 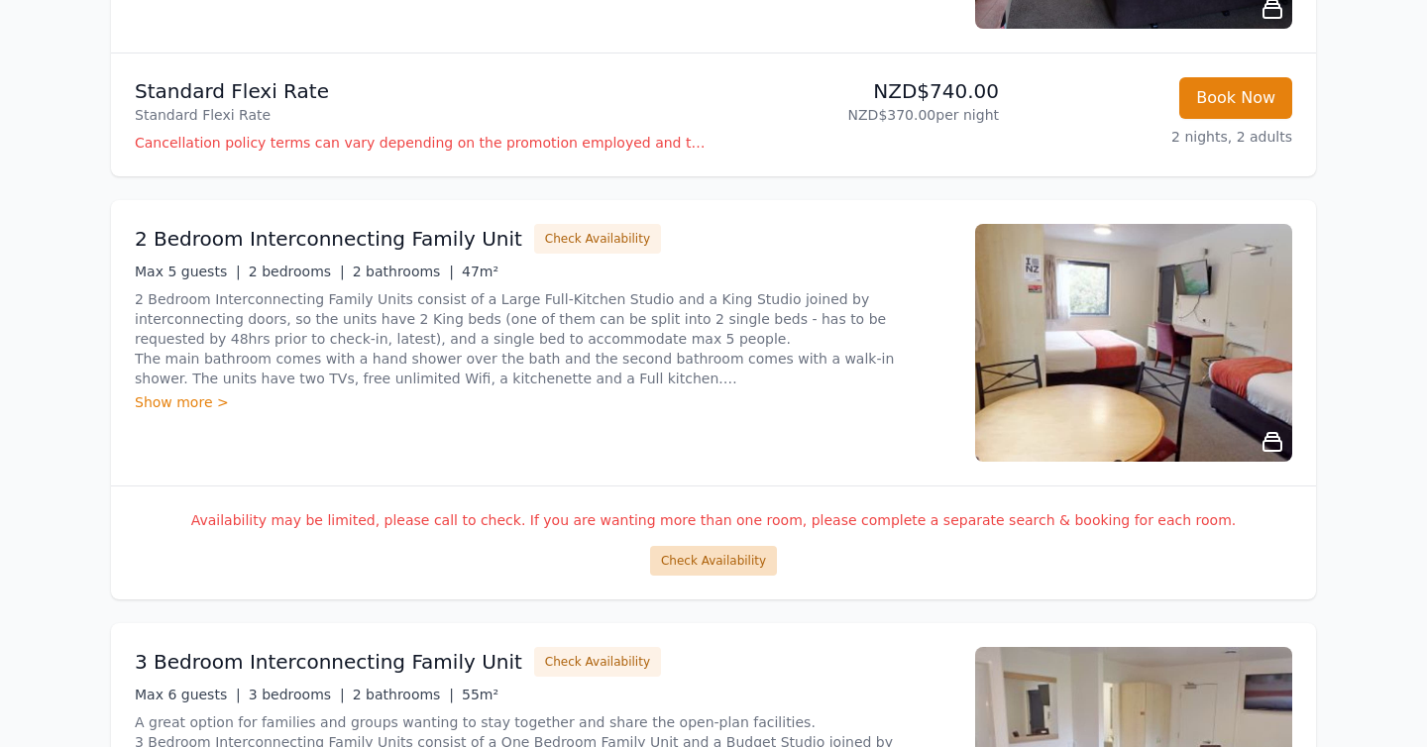 I want to click on div: Show more >, so click(x=543, y=402).